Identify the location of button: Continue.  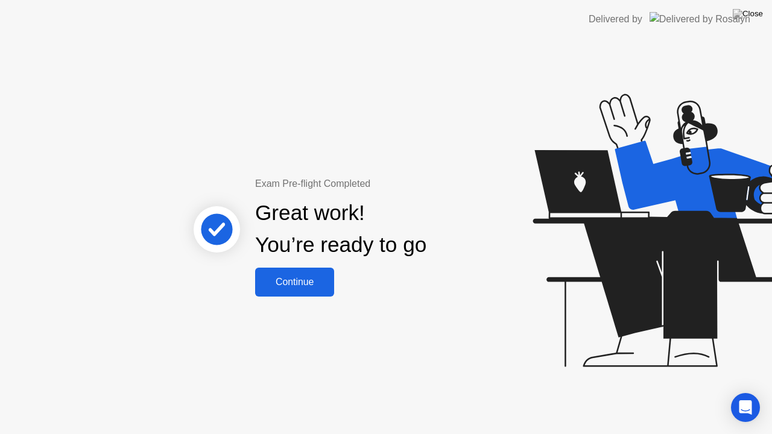
(294, 282).